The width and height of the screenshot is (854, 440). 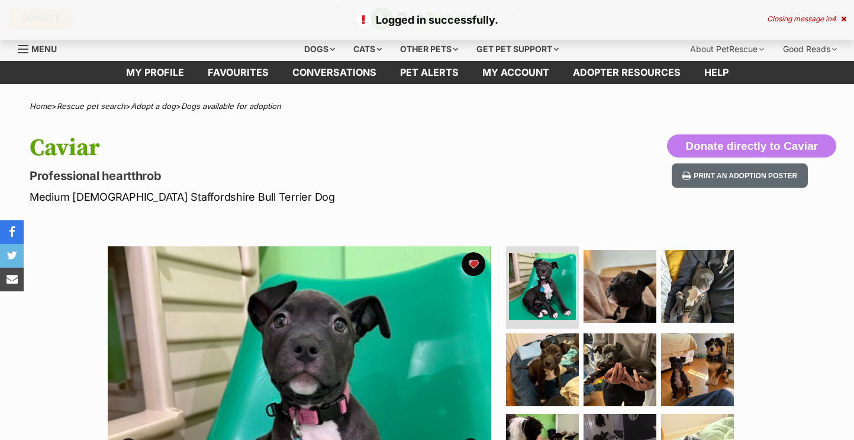 What do you see at coordinates (727, 49) in the screenshot?
I see `div: About PetRescue` at bounding box center [727, 49].